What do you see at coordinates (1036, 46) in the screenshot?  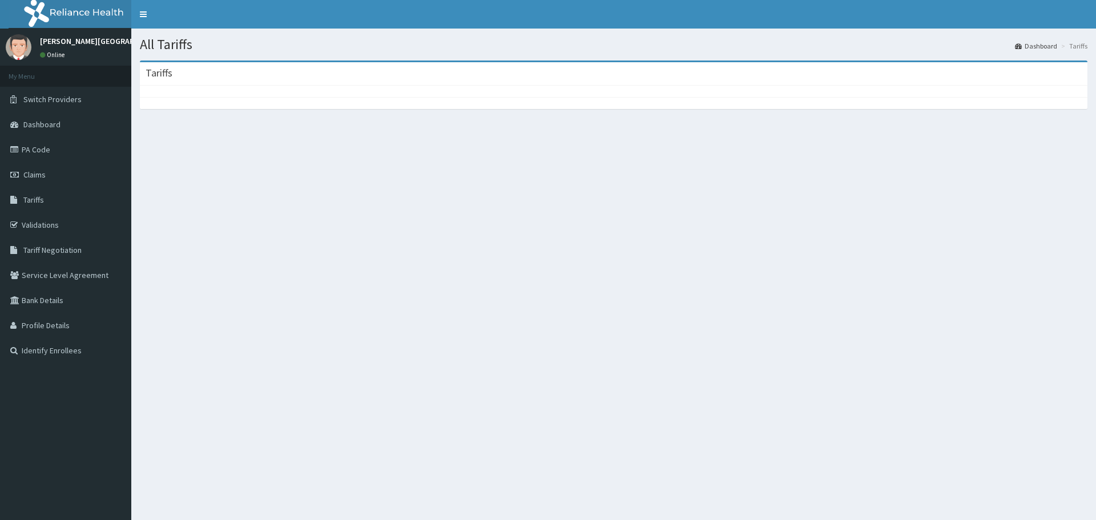 I see `a: Dashboard` at bounding box center [1036, 46].